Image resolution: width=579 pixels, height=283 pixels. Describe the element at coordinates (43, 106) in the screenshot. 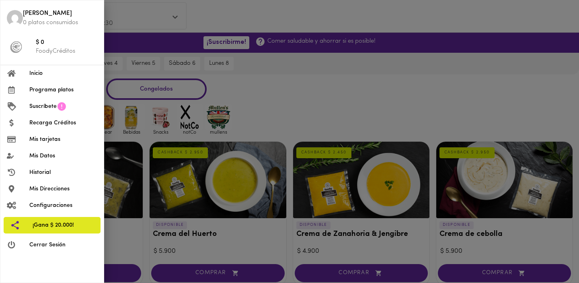

I see `span: Suscríbete` at that location.